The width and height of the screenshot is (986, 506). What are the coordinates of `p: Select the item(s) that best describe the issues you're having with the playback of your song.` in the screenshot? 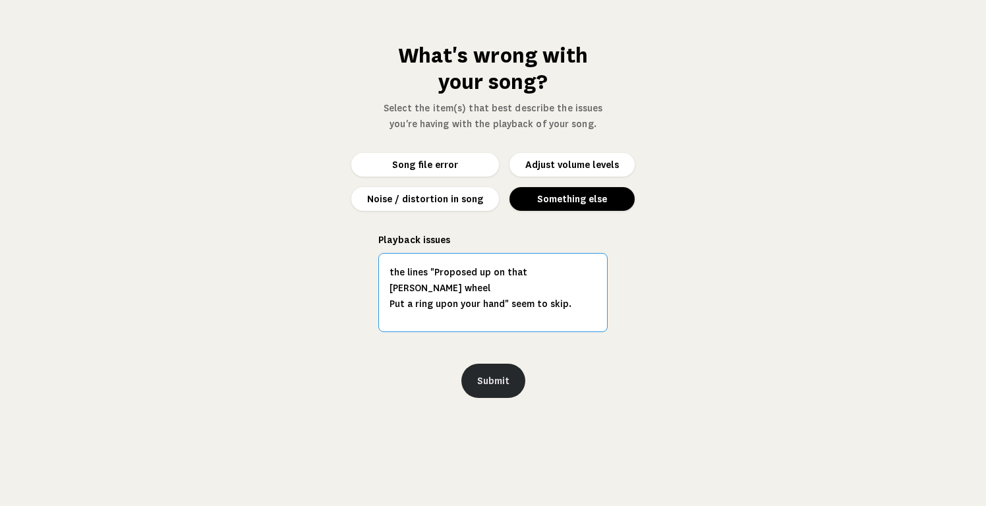 It's located at (493, 116).